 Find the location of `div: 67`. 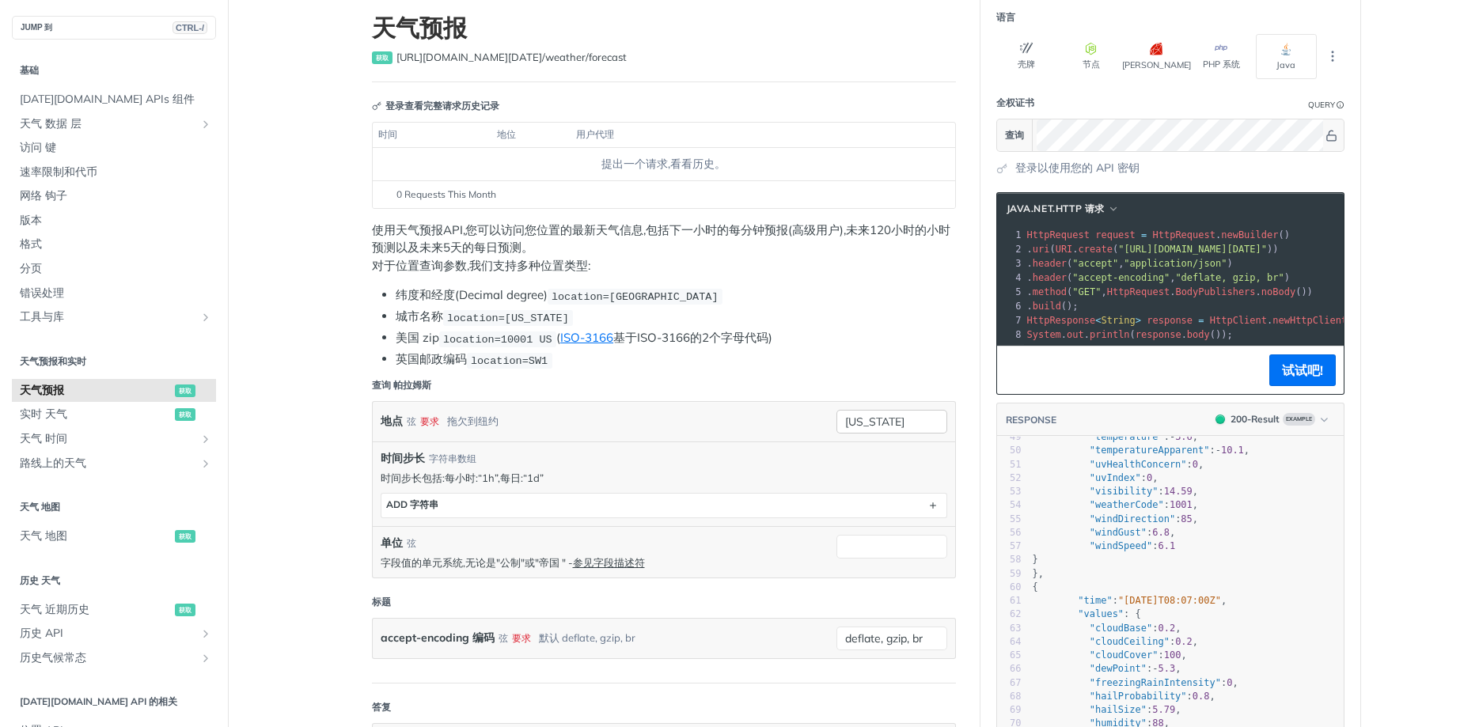

div: 67 is located at coordinates (1009, 683).